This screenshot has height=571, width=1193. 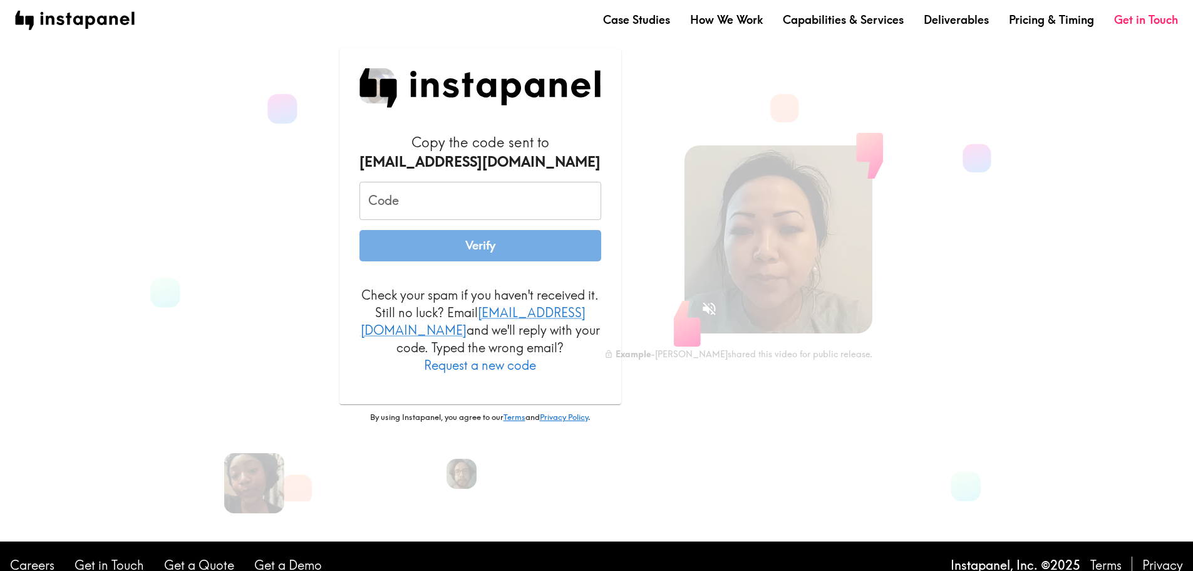 What do you see at coordinates (843, 19) in the screenshot?
I see `a: Capabilities & Services` at bounding box center [843, 19].